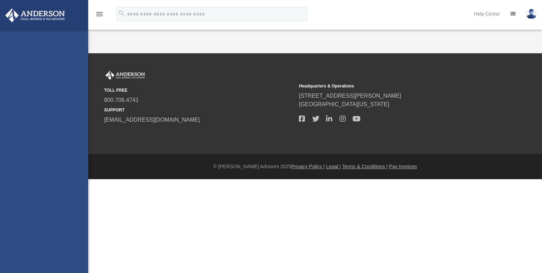 This screenshot has height=273, width=542. Describe the element at coordinates (121, 100) in the screenshot. I see `a: 800.706.4741` at that location.